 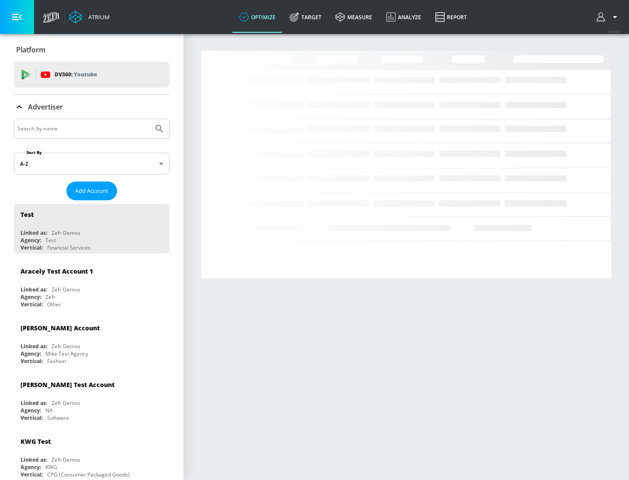 What do you see at coordinates (354, 17) in the screenshot?
I see `a: measure` at bounding box center [354, 17].